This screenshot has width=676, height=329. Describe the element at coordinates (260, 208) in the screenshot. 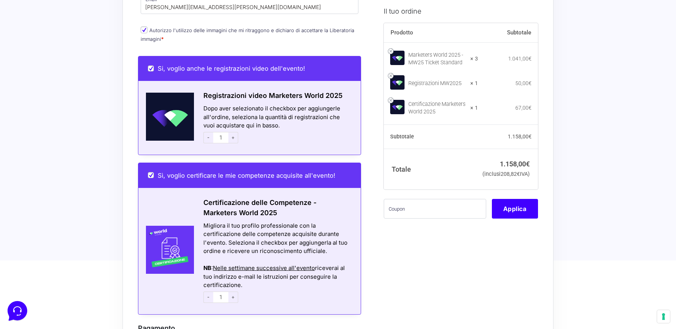

I see `span: Certificazione delle Competenze - Marketers World 2025` at that location.